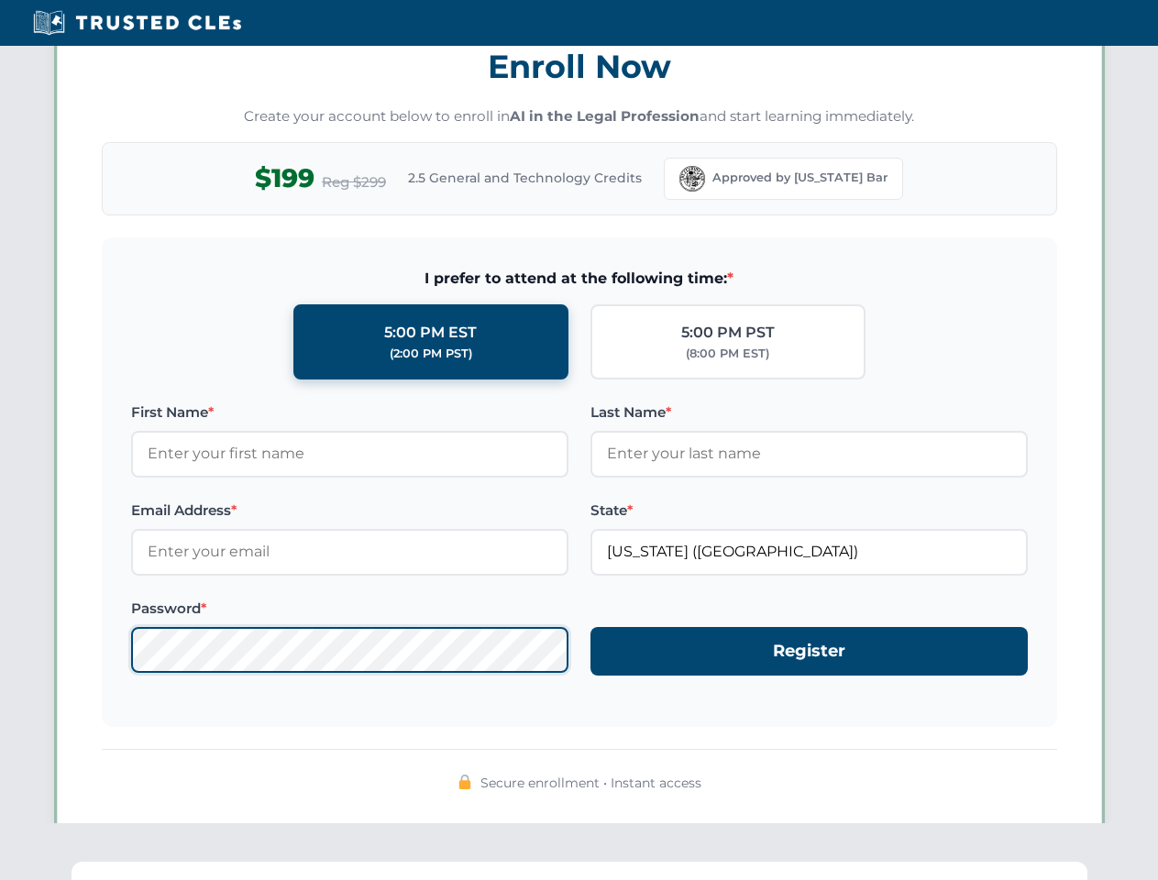 This screenshot has width=1158, height=880. What do you see at coordinates (430, 333) in the screenshot?
I see `div: 5:00 PM EST` at bounding box center [430, 333].